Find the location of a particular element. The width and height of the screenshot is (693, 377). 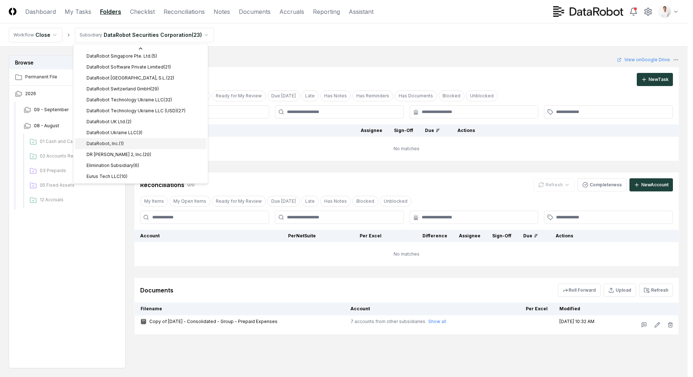

div: ( 5 ) is located at coordinates (154, 56).